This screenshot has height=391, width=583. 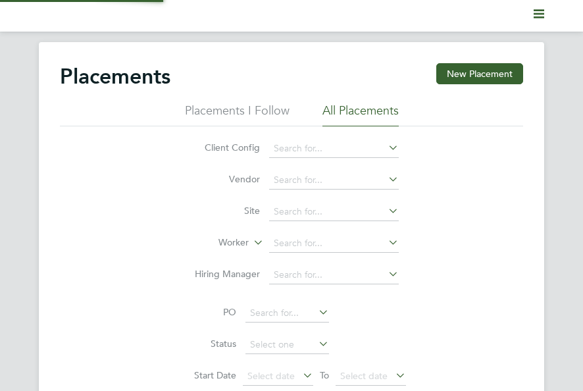 I want to click on span: To, so click(x=324, y=375).